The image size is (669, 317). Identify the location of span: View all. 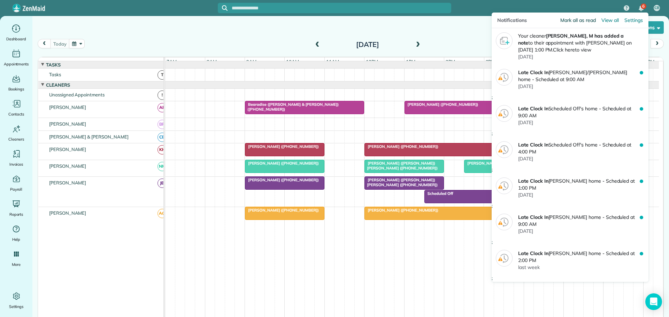
(610, 20).